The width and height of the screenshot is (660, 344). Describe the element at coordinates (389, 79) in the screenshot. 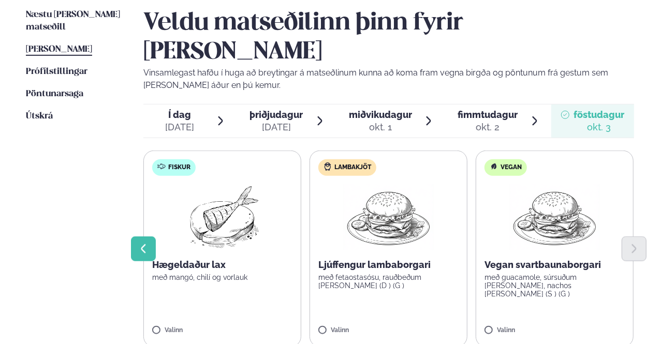

I see `p: Vinsamlegast hafðu í huga að breytingar á matseðlinum kunna að koma fram vegna birgða og pöntunum...` at that location.